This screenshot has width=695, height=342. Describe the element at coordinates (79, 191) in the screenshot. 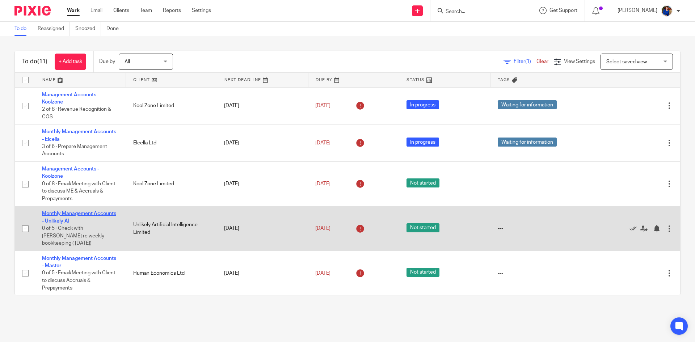

I see `span: 0 of 8 · Email/Meeting with Client to discuss ME & Accruals & Prepayments` at that location.